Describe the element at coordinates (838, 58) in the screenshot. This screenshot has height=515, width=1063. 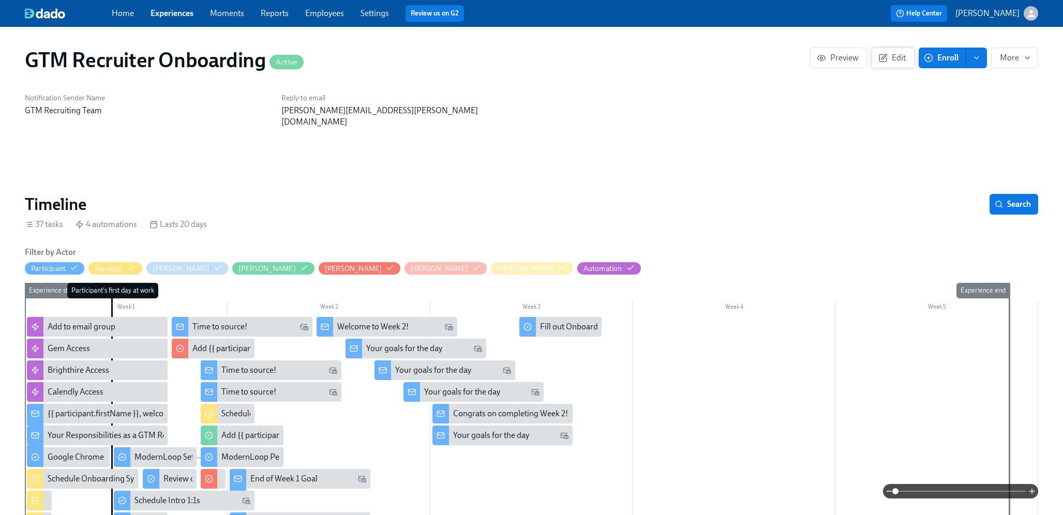
I see `span: Preview` at that location.